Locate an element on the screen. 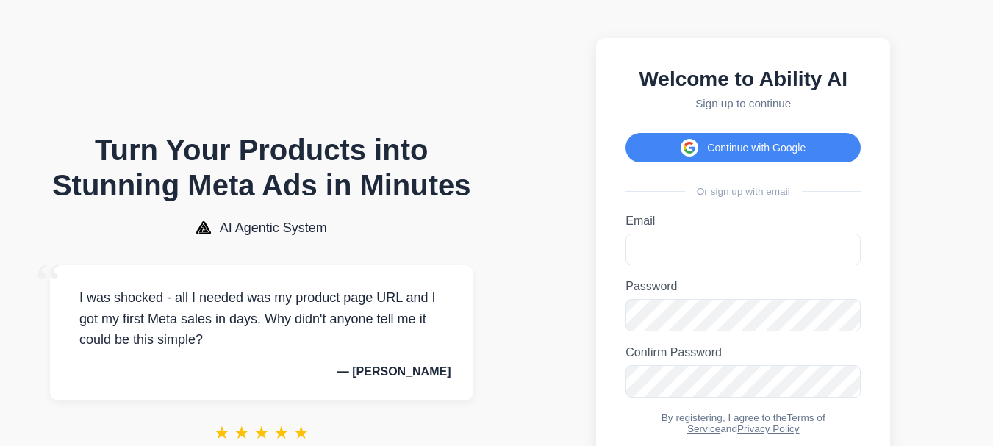 This screenshot has width=993, height=446. a: Privacy Policy is located at coordinates (768, 429).